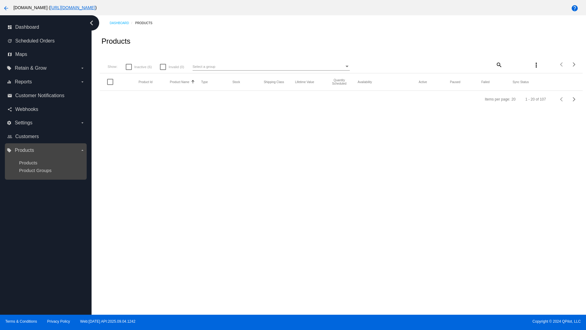 The width and height of the screenshot is (586, 330). Describe the element at coordinates (116, 41) in the screenshot. I see `h2: Products` at that location.